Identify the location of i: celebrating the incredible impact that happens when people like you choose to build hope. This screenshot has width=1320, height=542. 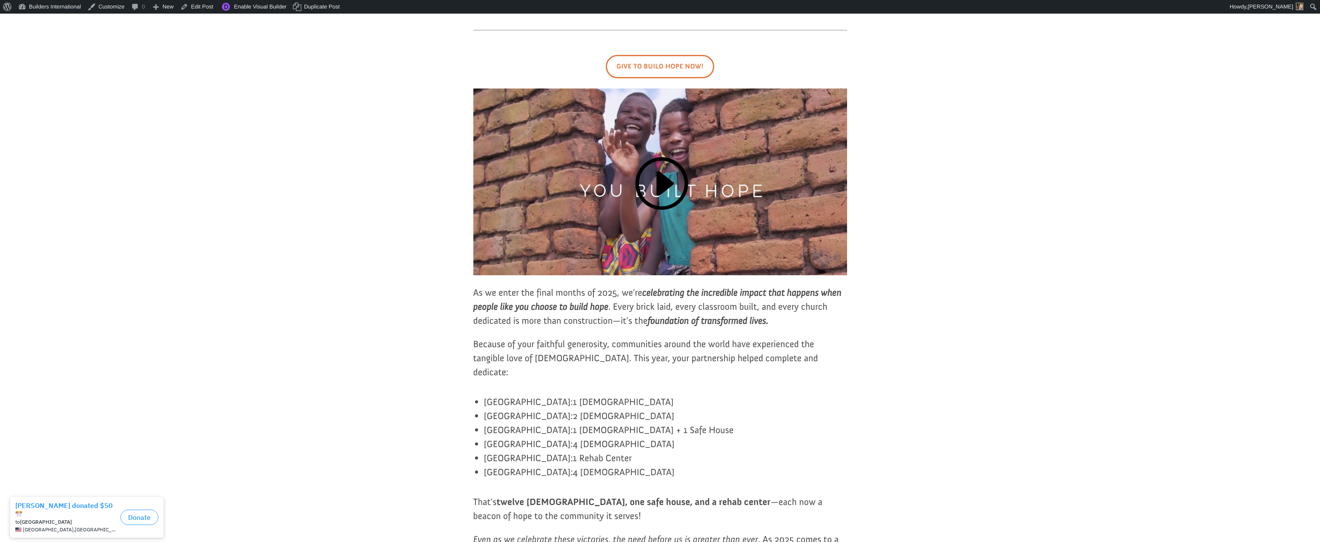
(657, 300).